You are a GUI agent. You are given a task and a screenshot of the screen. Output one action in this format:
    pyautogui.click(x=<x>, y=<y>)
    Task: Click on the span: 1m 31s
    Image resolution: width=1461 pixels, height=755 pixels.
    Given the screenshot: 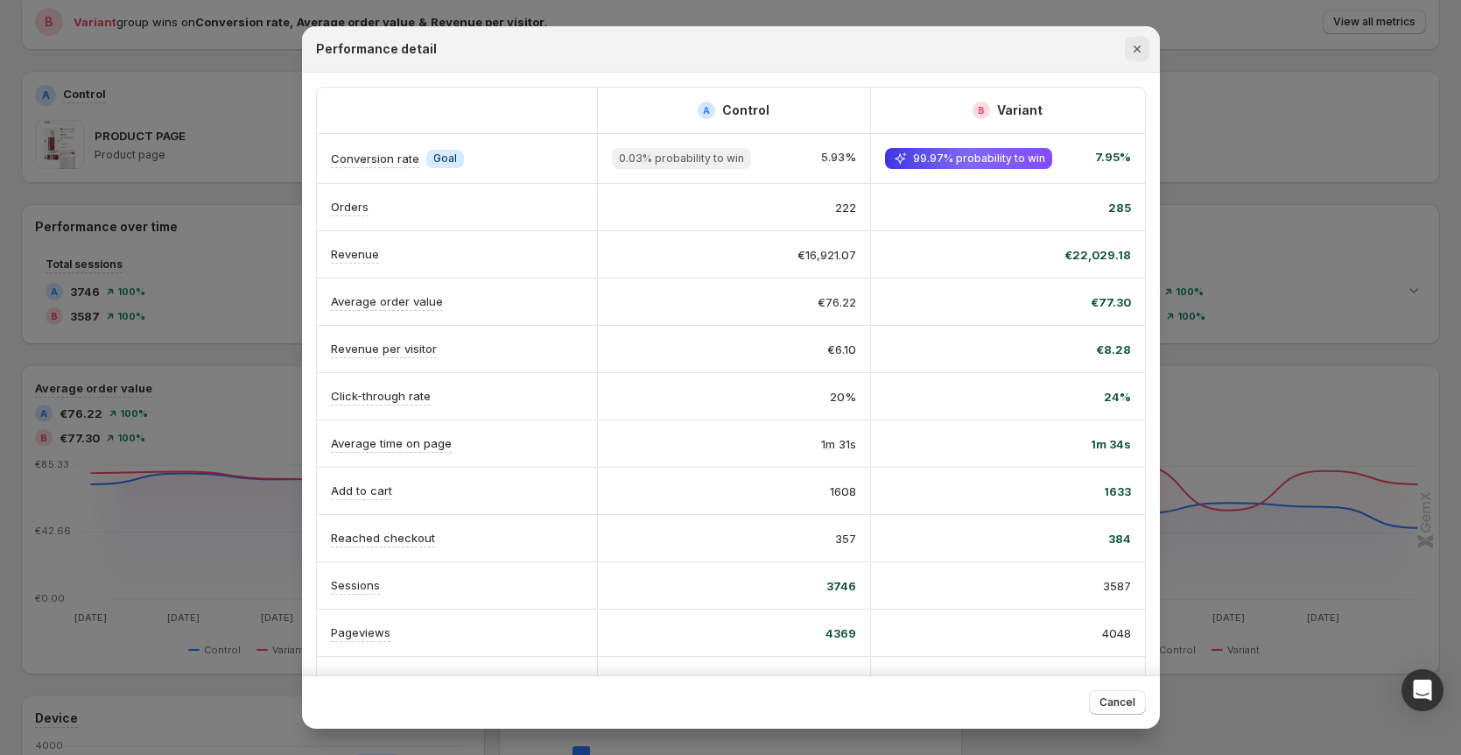 What is the action you would take?
    pyautogui.click(x=839, y=444)
    